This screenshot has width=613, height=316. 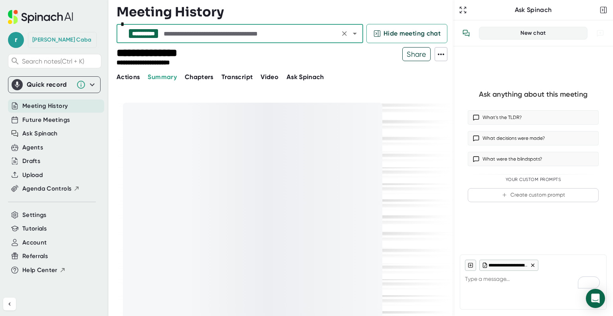 What do you see at coordinates (10, 304) in the screenshot?
I see `button: Collapse sidebar` at bounding box center [10, 304].